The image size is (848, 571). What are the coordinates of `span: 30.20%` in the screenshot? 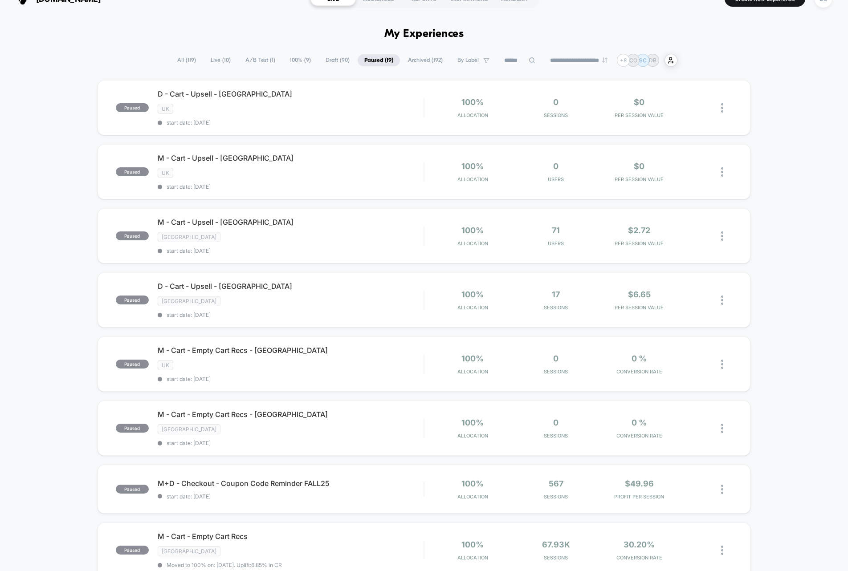 It's located at (639, 544).